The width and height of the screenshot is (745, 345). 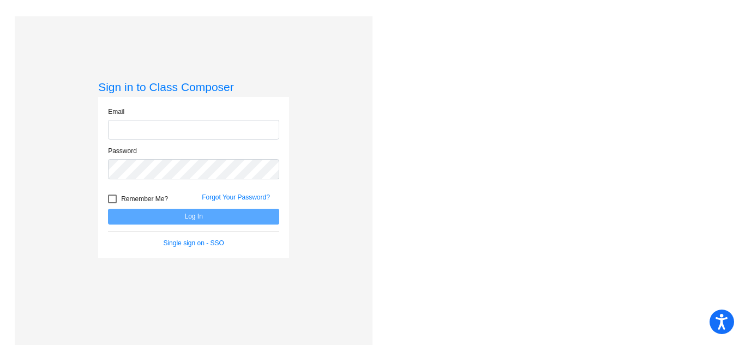 I want to click on a: Forgot Your Password?, so click(x=236, y=197).